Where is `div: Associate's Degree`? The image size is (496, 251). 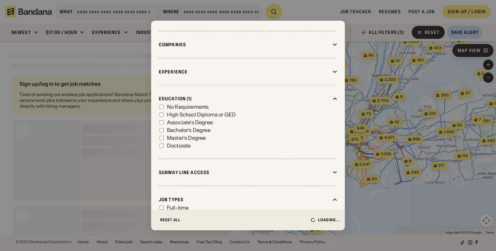
div: Associate's Degree is located at coordinates (190, 122).